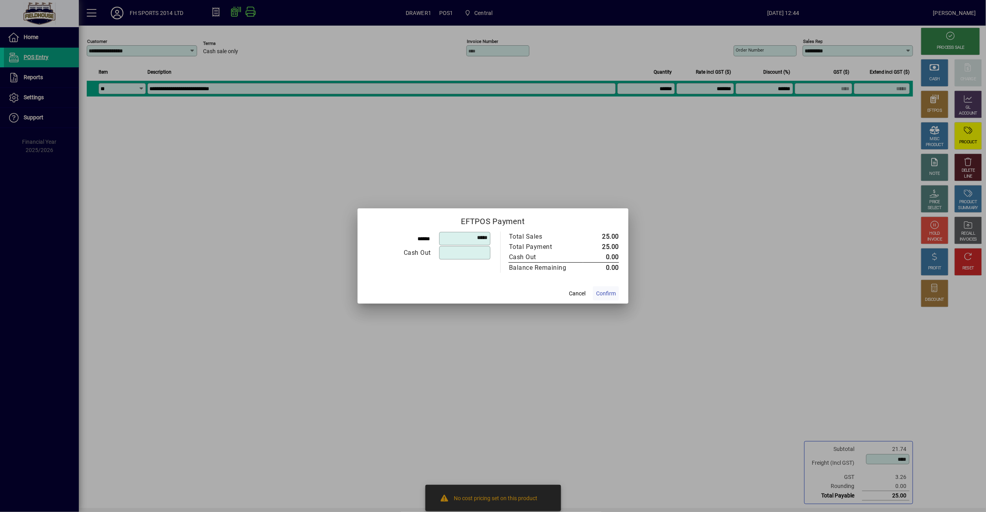 The image size is (986, 512). I want to click on div: Balance Remaining, so click(542, 268).